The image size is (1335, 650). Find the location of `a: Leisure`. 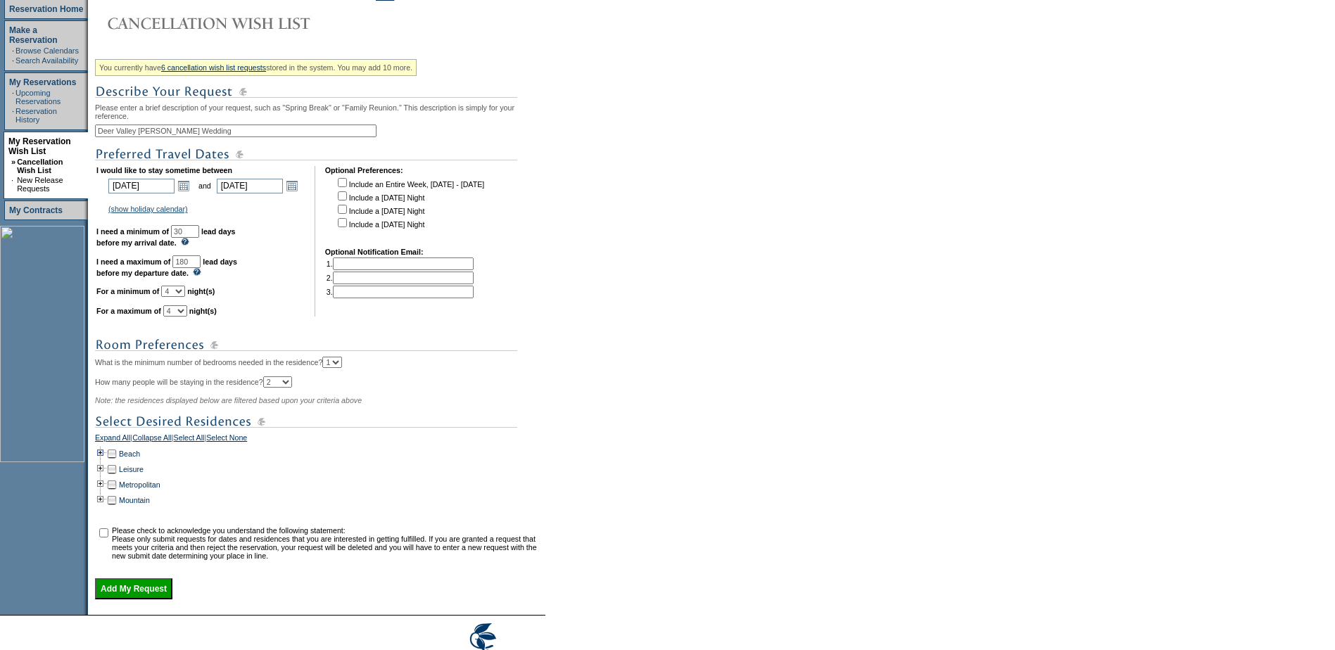

a: Leisure is located at coordinates (131, 469).